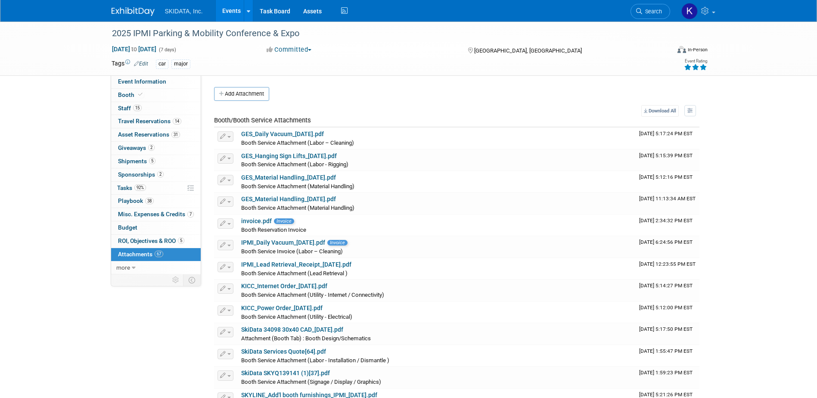 This screenshot has height=398, width=817. Describe the element at coordinates (690, 11) in the screenshot. I see `img: Kim Masoner` at that location.